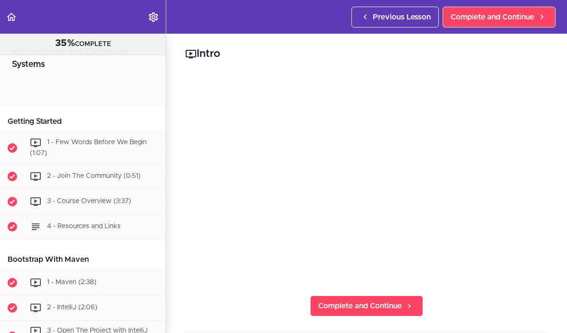  What do you see at coordinates (367, 54) in the screenshot?
I see `h2: Intro` at bounding box center [367, 54].